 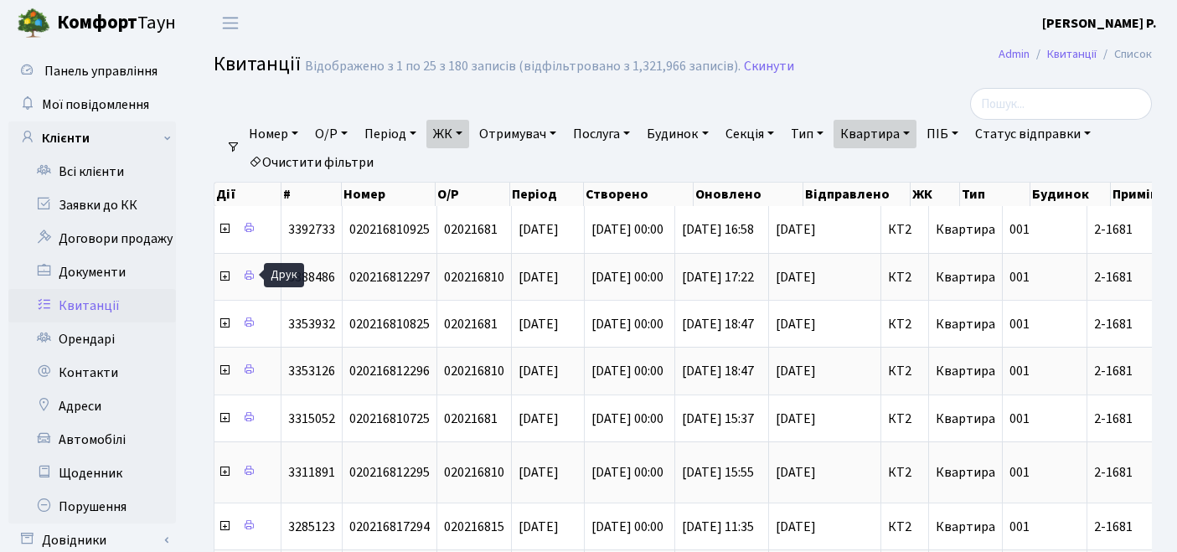 What do you see at coordinates (943, 134) in the screenshot?
I see `a: ПІБ` at bounding box center [943, 134].